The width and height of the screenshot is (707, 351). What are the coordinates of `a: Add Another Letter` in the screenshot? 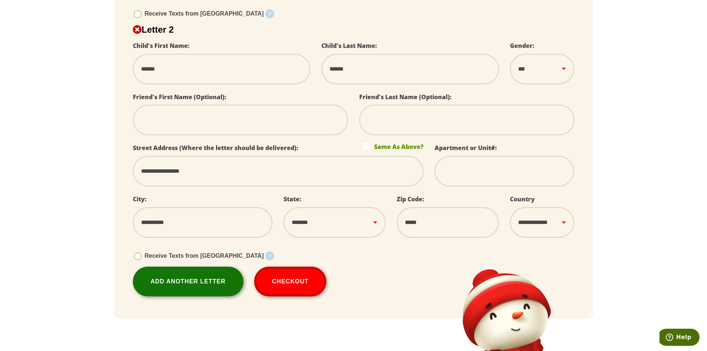 It's located at (188, 281).